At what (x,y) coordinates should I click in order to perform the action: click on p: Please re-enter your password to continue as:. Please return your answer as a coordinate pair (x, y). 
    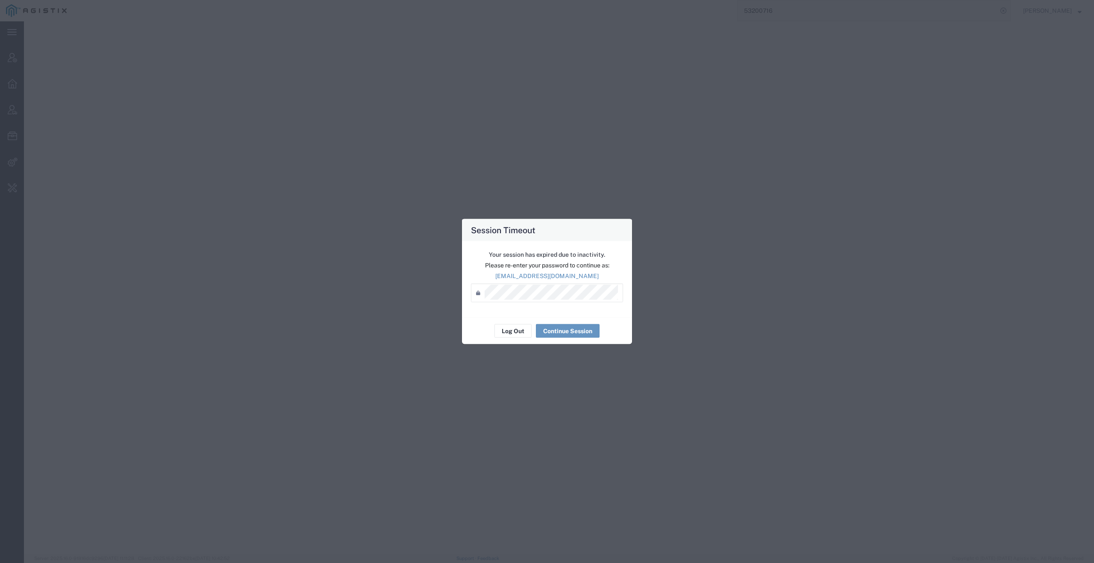
    Looking at the image, I should click on (547, 265).